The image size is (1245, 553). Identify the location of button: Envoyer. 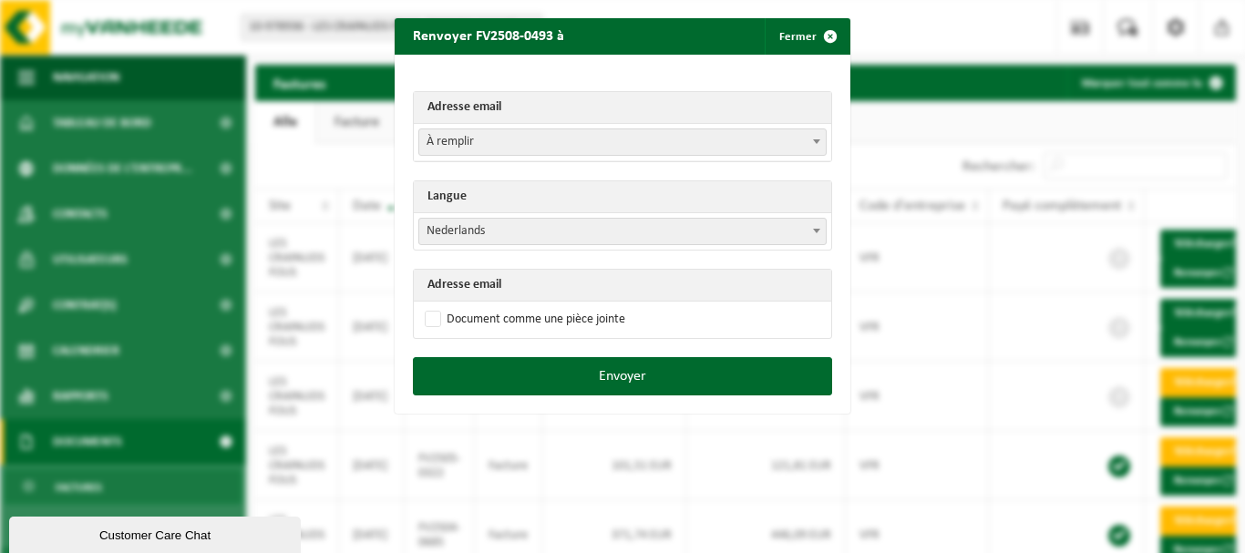
(623, 376).